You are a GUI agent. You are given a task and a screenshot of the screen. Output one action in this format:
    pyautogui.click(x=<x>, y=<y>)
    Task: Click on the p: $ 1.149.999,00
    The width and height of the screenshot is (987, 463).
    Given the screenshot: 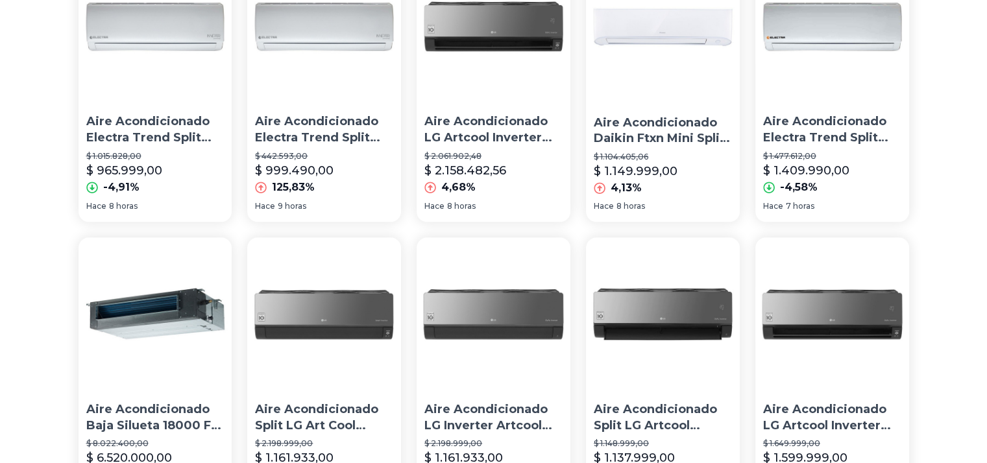 What is the action you would take?
    pyautogui.click(x=635, y=171)
    